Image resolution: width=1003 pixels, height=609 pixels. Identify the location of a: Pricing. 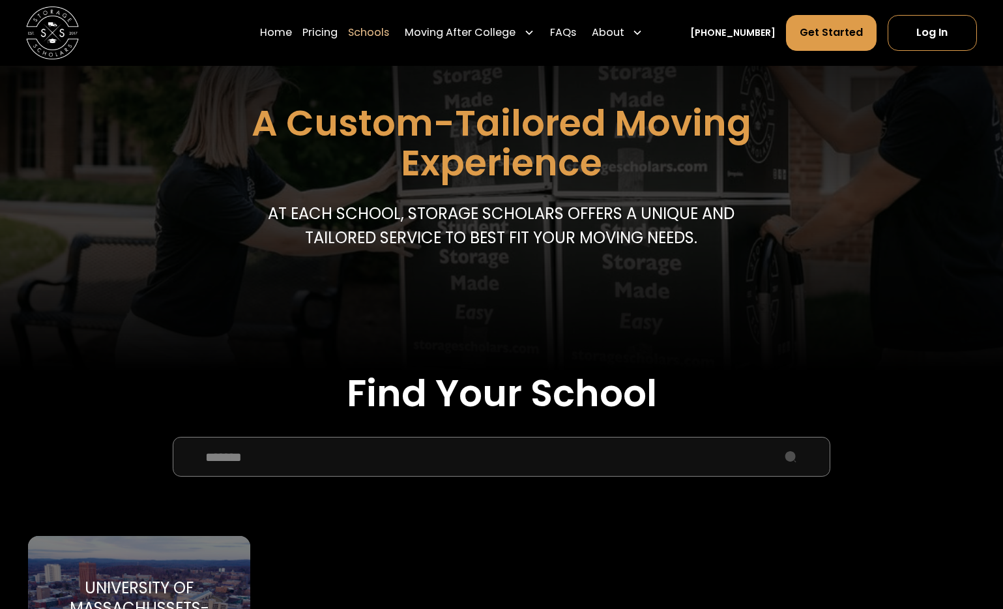
(320, 33).